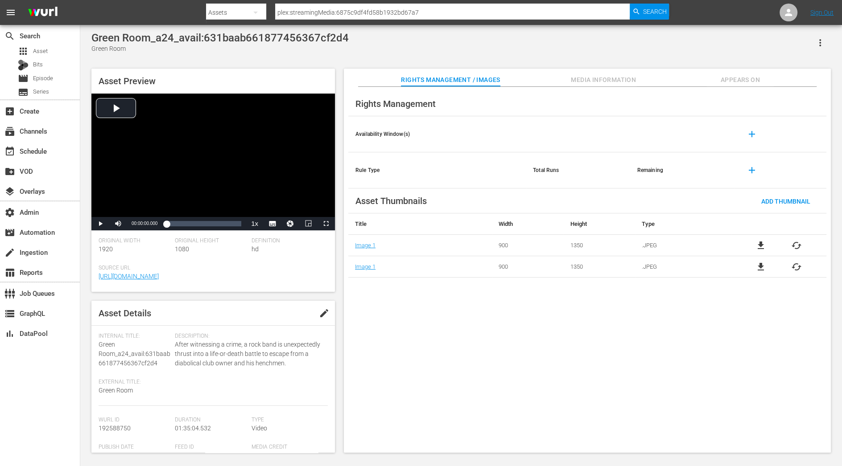 The image size is (842, 466). I want to click on span: 1080, so click(182, 249).